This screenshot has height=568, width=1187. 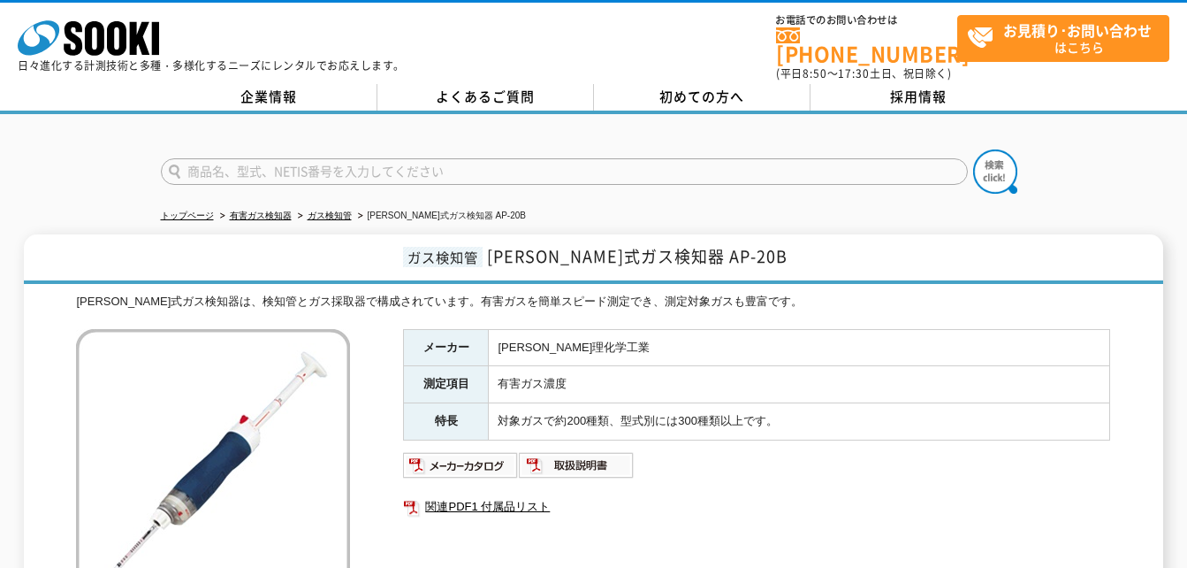 I want to click on a: よくあるご質問, so click(x=485, y=97).